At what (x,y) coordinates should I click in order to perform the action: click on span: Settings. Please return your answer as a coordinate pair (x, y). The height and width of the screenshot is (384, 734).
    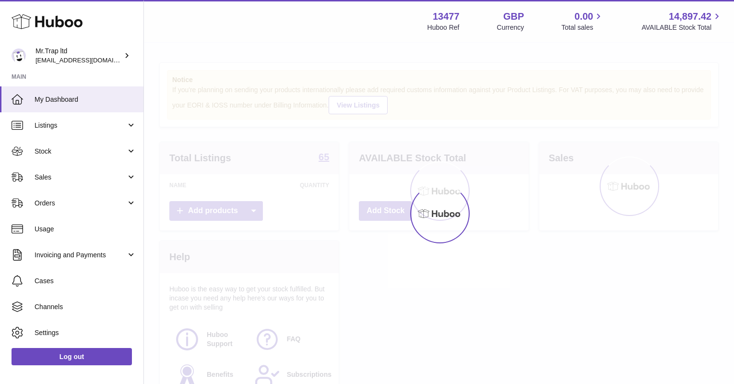
    Looking at the image, I should click on (85, 332).